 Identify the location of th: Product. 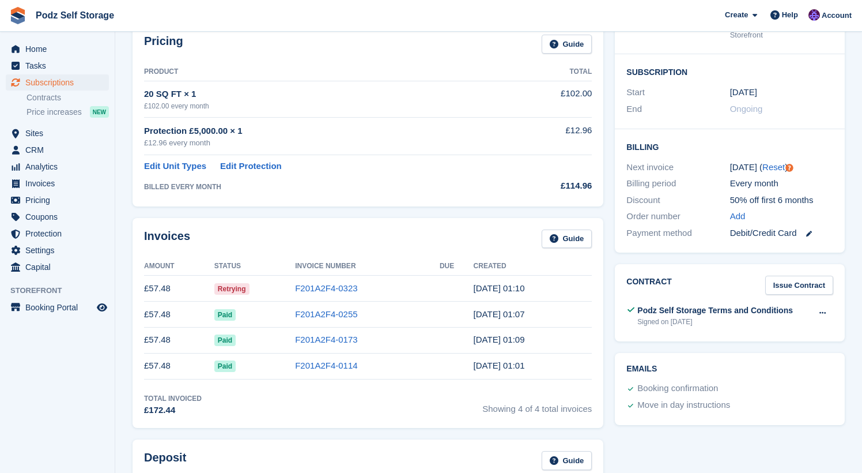
(326, 72).